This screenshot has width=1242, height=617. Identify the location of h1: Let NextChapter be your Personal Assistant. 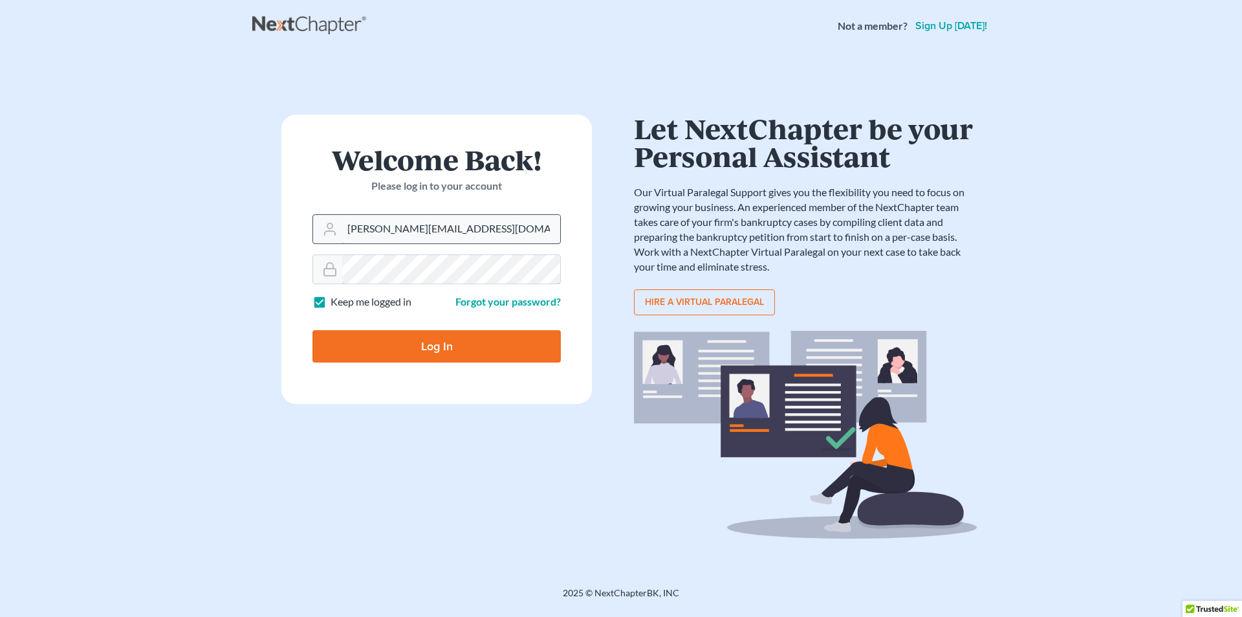
(806, 142).